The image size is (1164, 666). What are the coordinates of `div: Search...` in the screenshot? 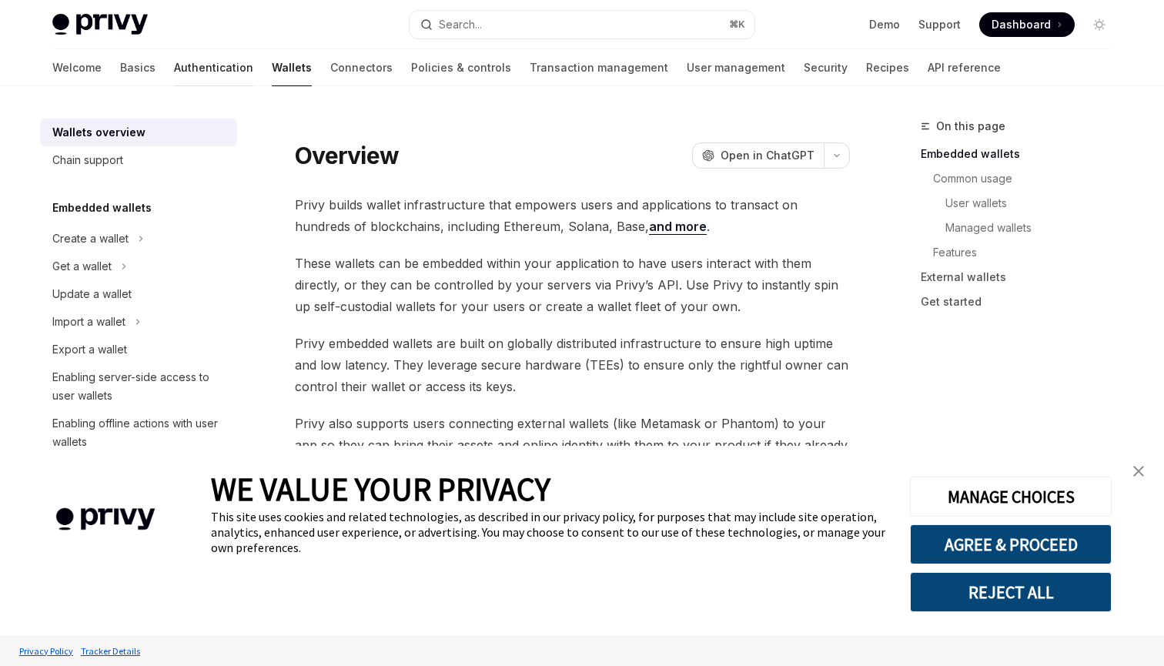 It's located at (460, 25).